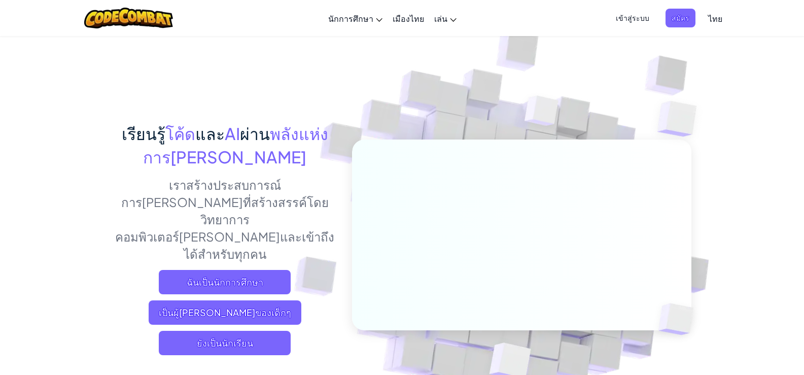 This screenshot has width=804, height=375. What do you see at coordinates (680, 18) in the screenshot?
I see `font: สมัคร` at bounding box center [680, 18].